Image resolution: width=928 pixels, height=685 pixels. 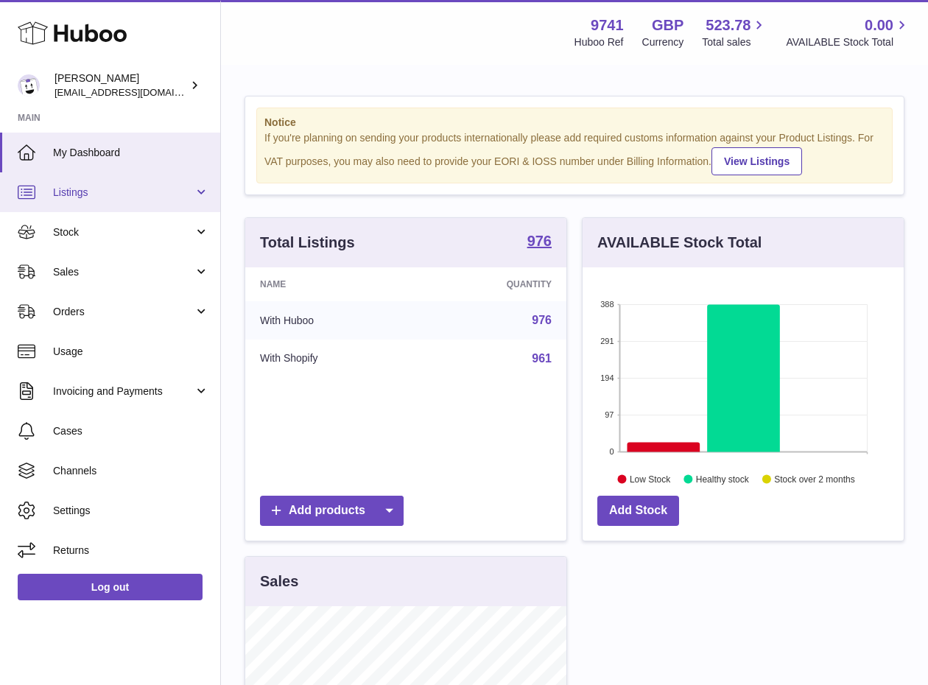 I want to click on img: ajcmarketingltd@gmail.com, so click(x=29, y=85).